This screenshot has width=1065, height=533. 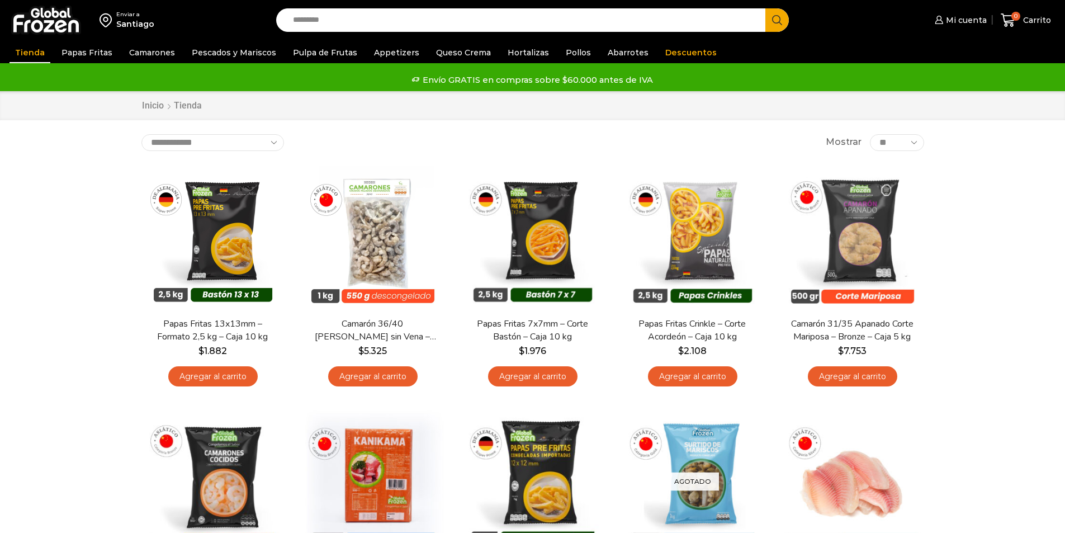 What do you see at coordinates (532, 351) in the screenshot?
I see `bdi: 1.976` at bounding box center [532, 351].